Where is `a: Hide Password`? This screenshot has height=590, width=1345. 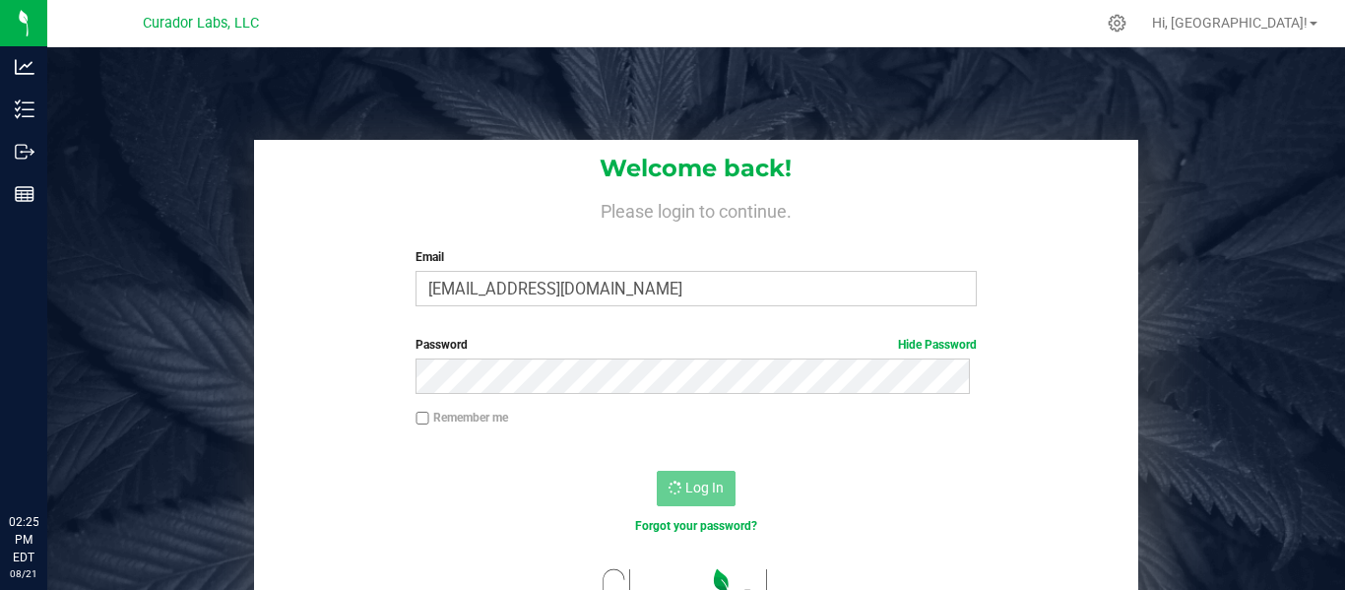 a: Hide Password is located at coordinates (937, 345).